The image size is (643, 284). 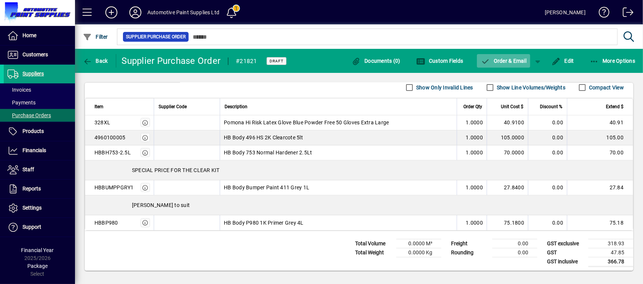 What do you see at coordinates (113, 152) in the screenshot?
I see `div: HBBH753-2.5L` at bounding box center [113, 152].